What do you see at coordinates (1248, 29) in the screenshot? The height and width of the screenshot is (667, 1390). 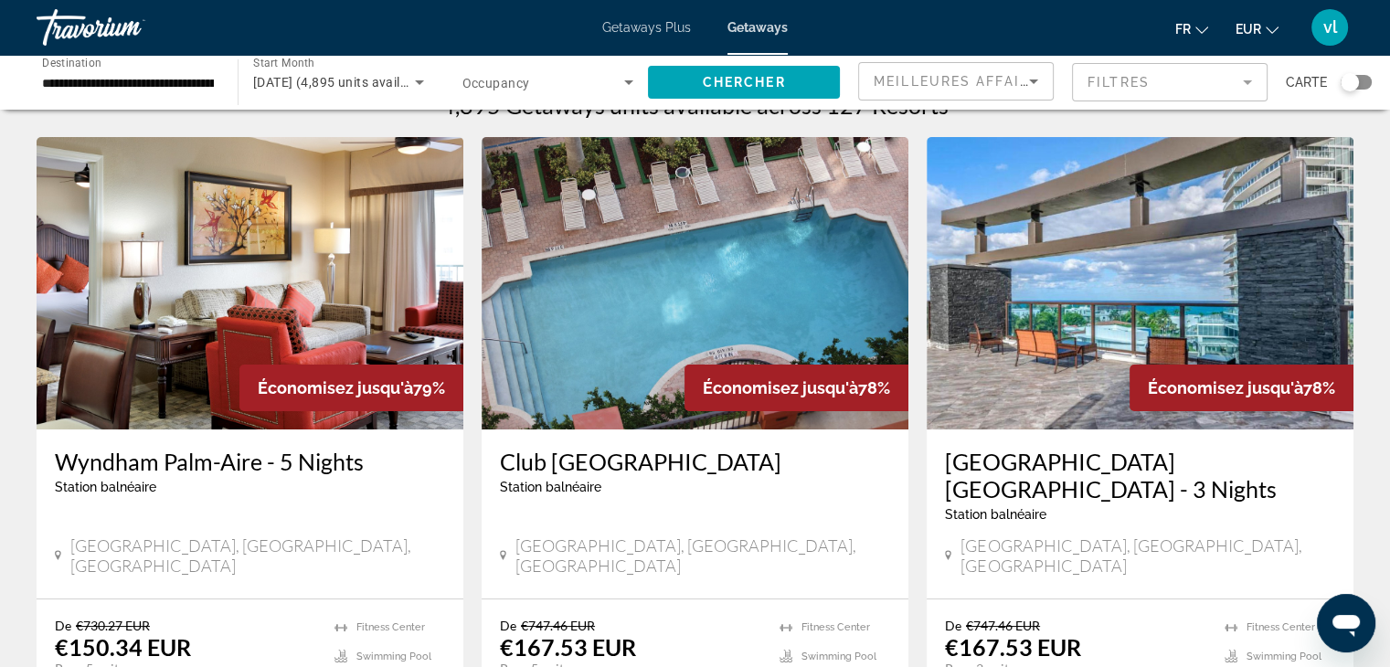 I see `span: EUR` at bounding box center [1248, 29].